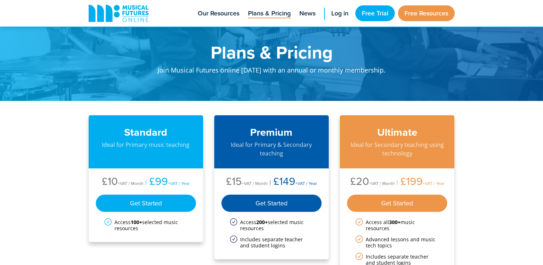 The image size is (543, 265). I want to click on h1: Plans & Pricing, so click(272, 52).